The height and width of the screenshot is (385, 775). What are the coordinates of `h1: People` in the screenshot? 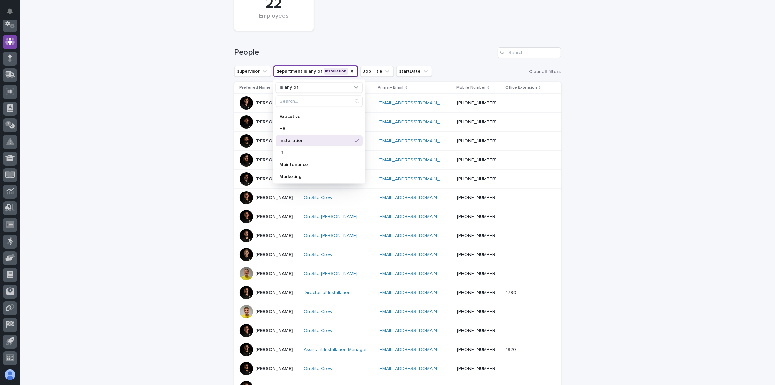 It's located at (365, 52).